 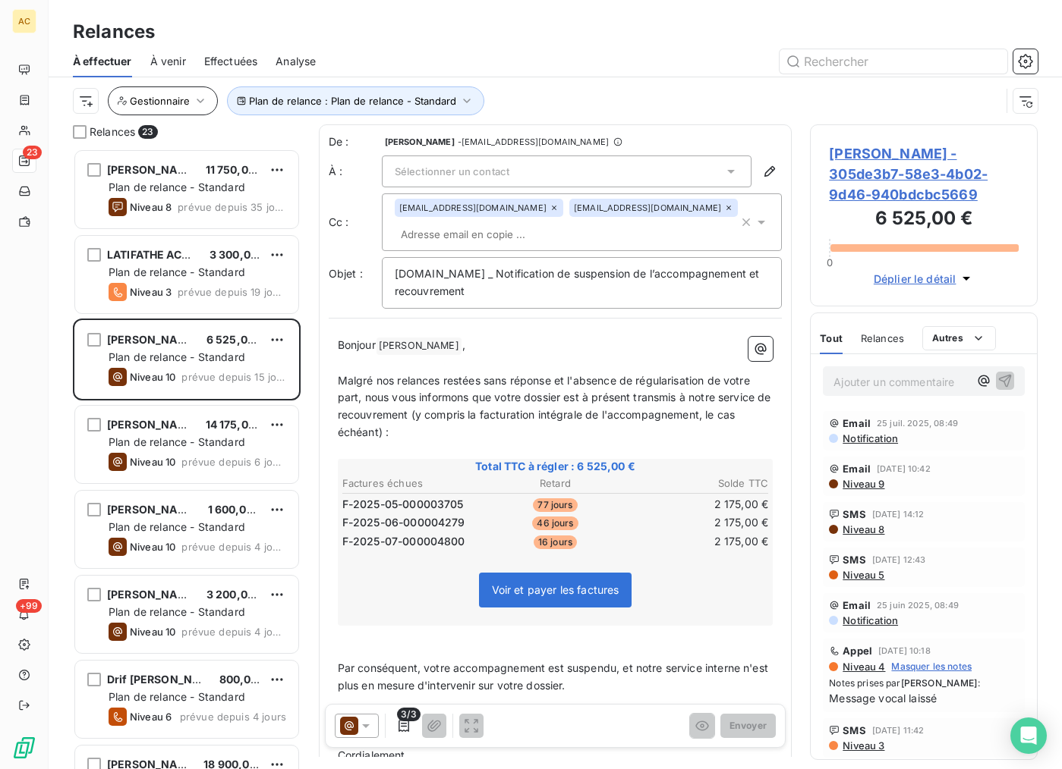 I want to click on span: prévue depuis 35 jours, so click(x=231, y=207).